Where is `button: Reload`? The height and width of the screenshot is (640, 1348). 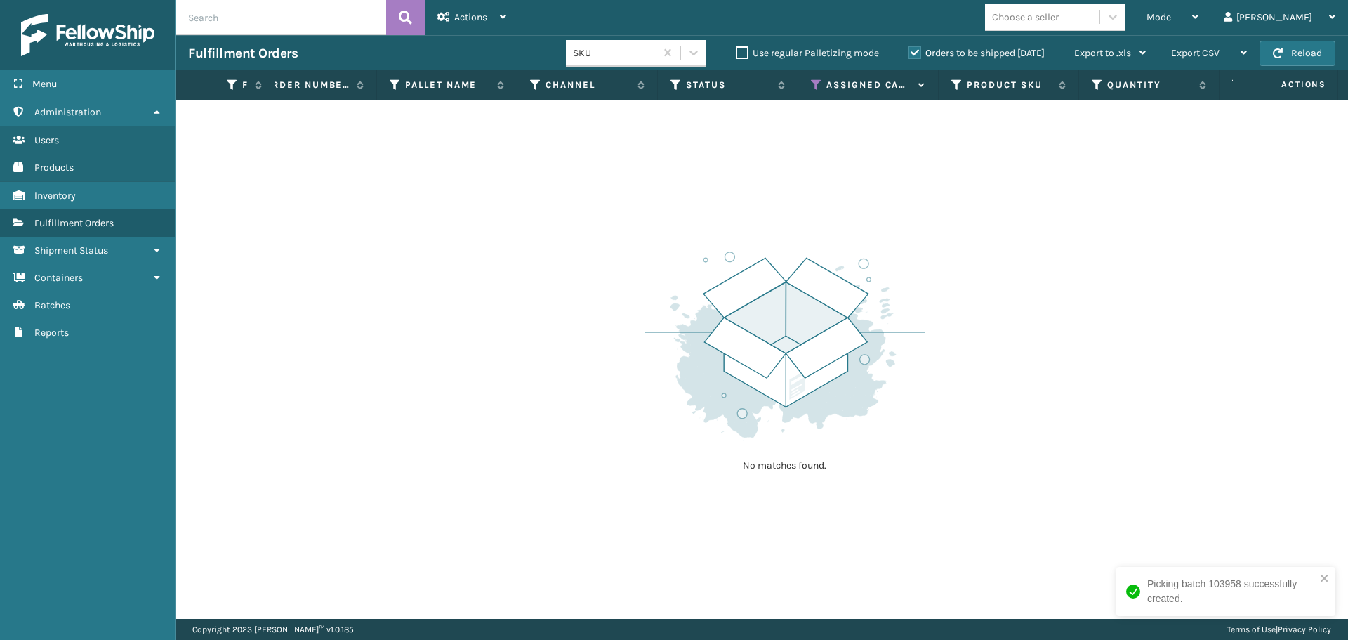 button: Reload is located at coordinates (1298, 53).